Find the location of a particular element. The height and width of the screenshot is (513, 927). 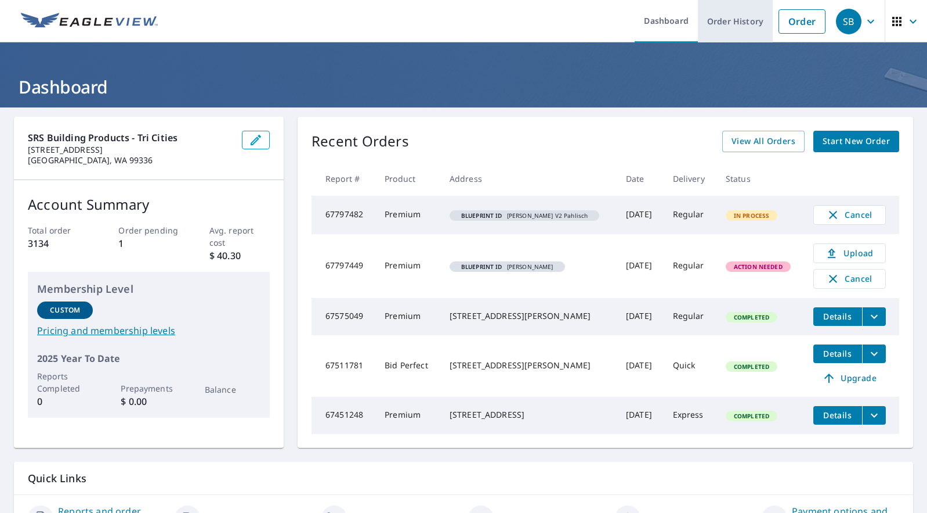

button: detailsBtn-67451248 is located at coordinates (838, 415).